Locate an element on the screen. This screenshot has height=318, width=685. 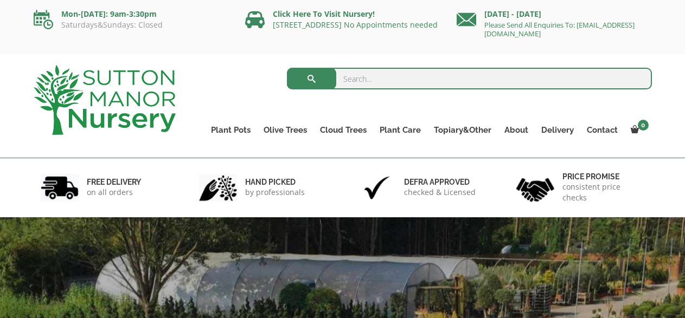
input: Search... is located at coordinates (469, 79).